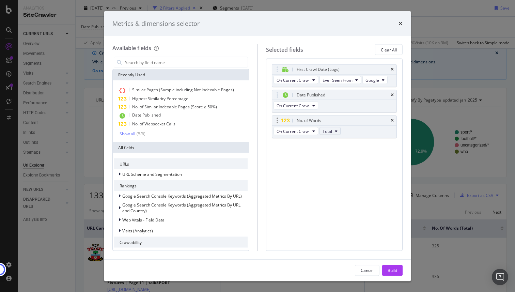  I want to click on div: Recently Used, so click(181, 75).